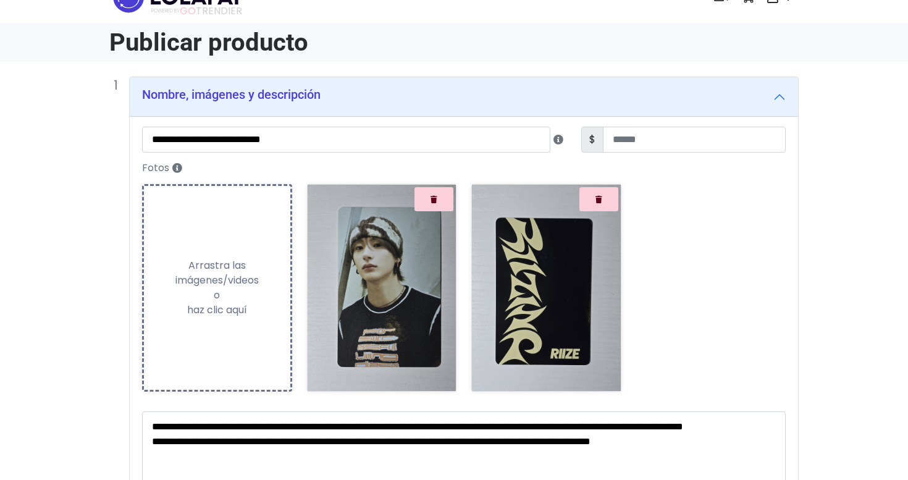 The height and width of the screenshot is (480, 908). I want to click on span: TRENDIER, so click(196, 11).